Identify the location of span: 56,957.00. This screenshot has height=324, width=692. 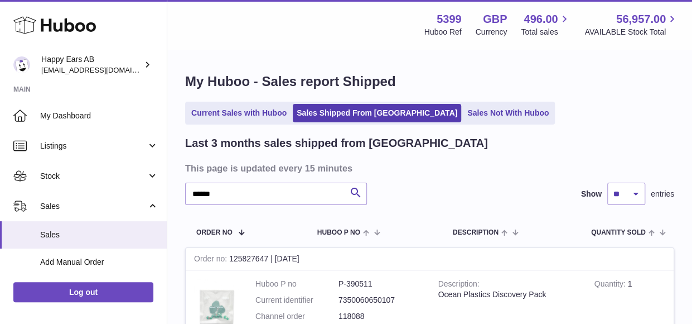
(641, 19).